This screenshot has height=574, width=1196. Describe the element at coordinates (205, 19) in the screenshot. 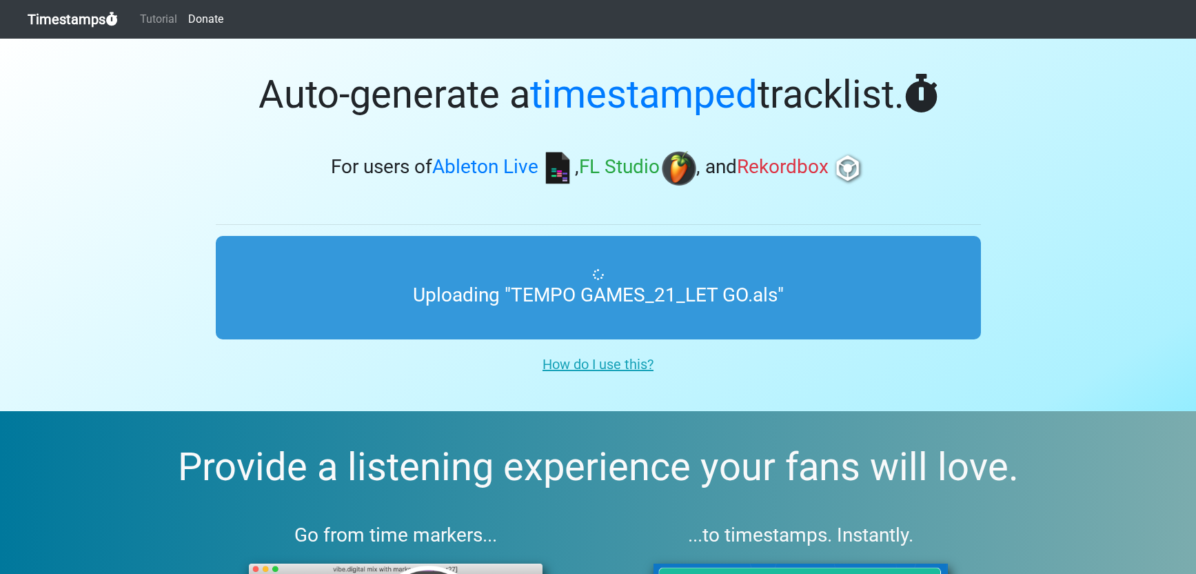

I see `a: Donate` at that location.